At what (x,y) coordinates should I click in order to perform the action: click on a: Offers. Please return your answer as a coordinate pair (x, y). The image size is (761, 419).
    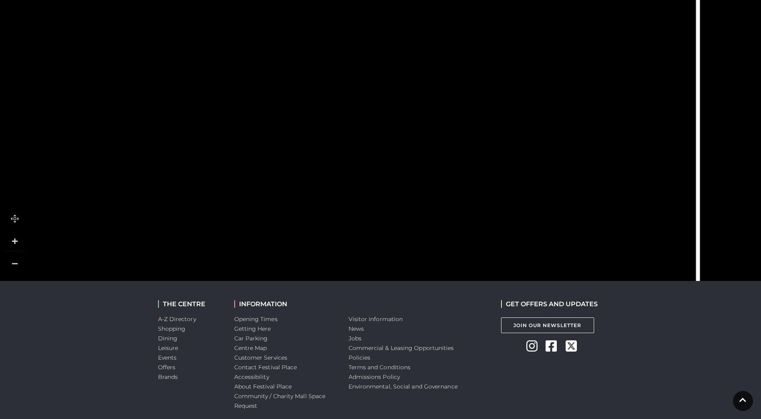
    Looking at the image, I should click on (167, 367).